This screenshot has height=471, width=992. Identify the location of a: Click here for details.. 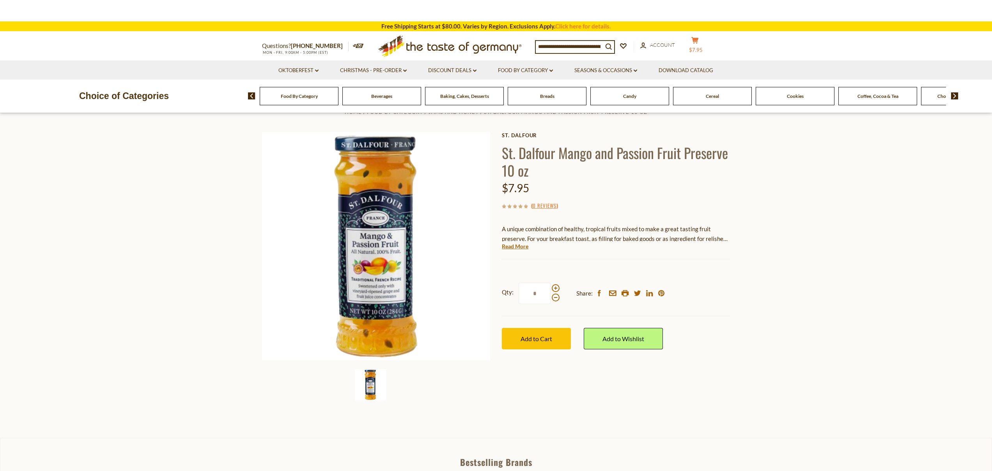
(583, 26).